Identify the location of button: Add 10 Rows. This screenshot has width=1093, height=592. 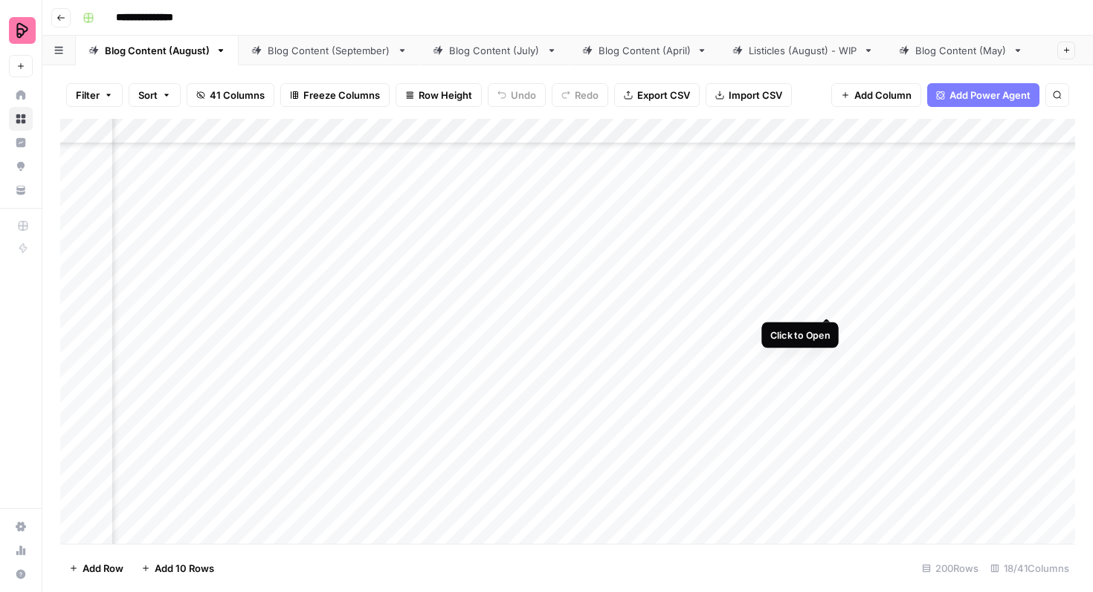
(178, 569).